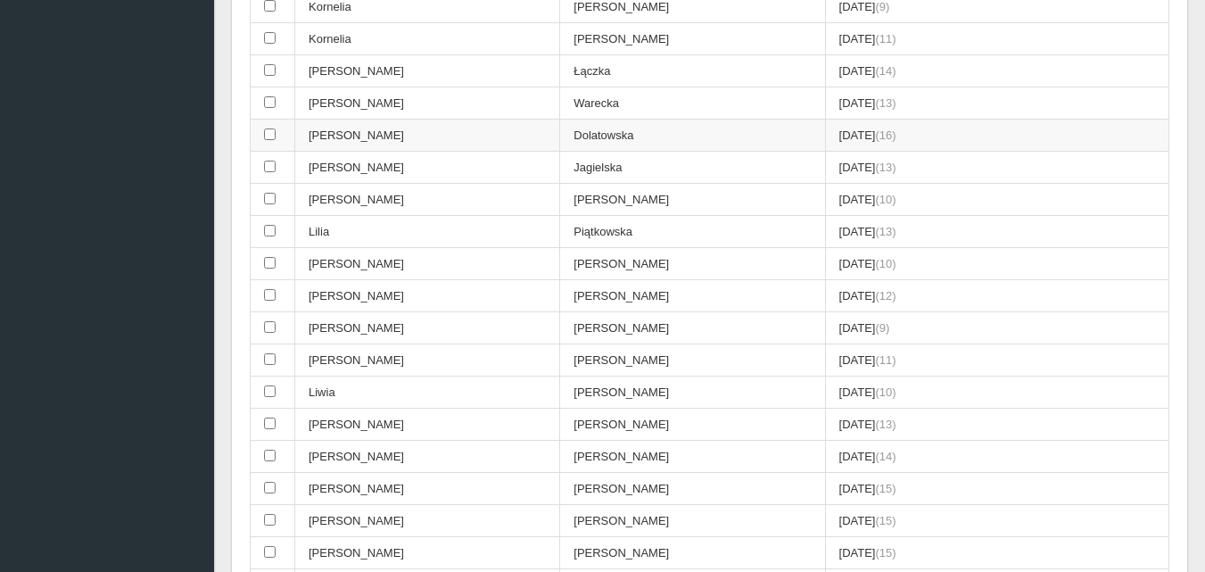  I want to click on td: Piątkowska, so click(692, 232).